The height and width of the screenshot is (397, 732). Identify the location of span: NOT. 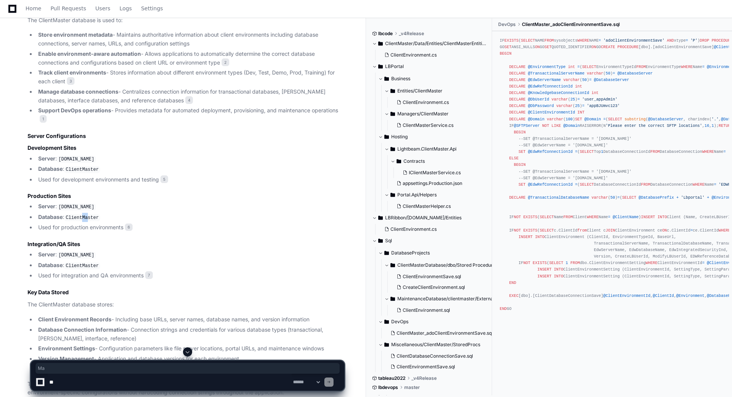
(545, 126).